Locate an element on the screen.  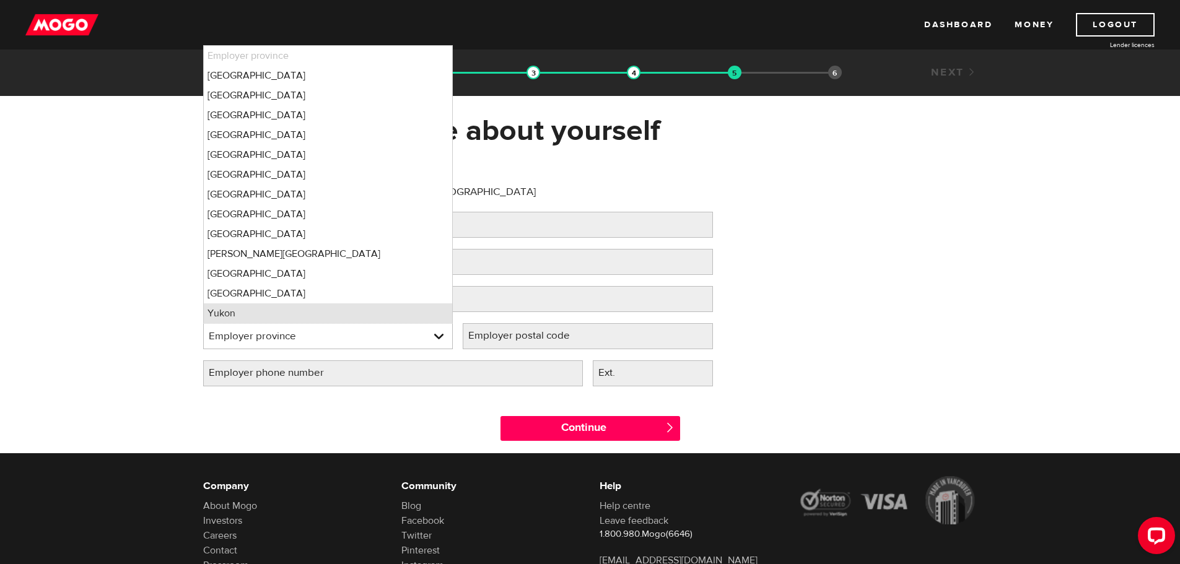
a: Facebook is located at coordinates (423, 521).